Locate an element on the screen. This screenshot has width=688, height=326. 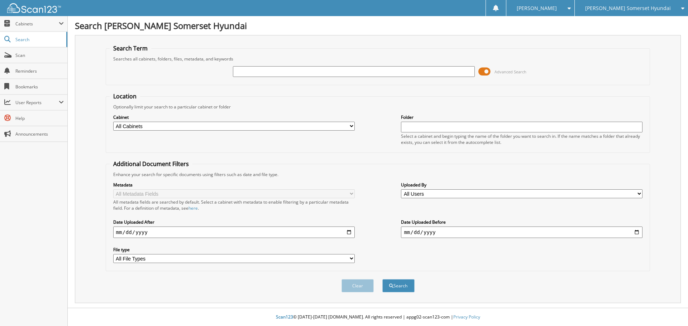
span: User Reports is located at coordinates (37, 102).